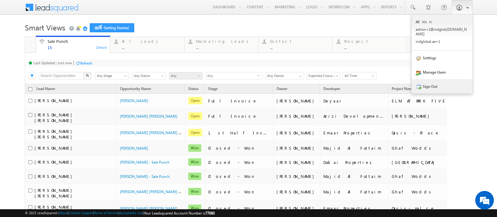 This screenshot has width=497, height=217. Describe the element at coordinates (193, 90) in the screenshot. I see `a: Status` at that location.